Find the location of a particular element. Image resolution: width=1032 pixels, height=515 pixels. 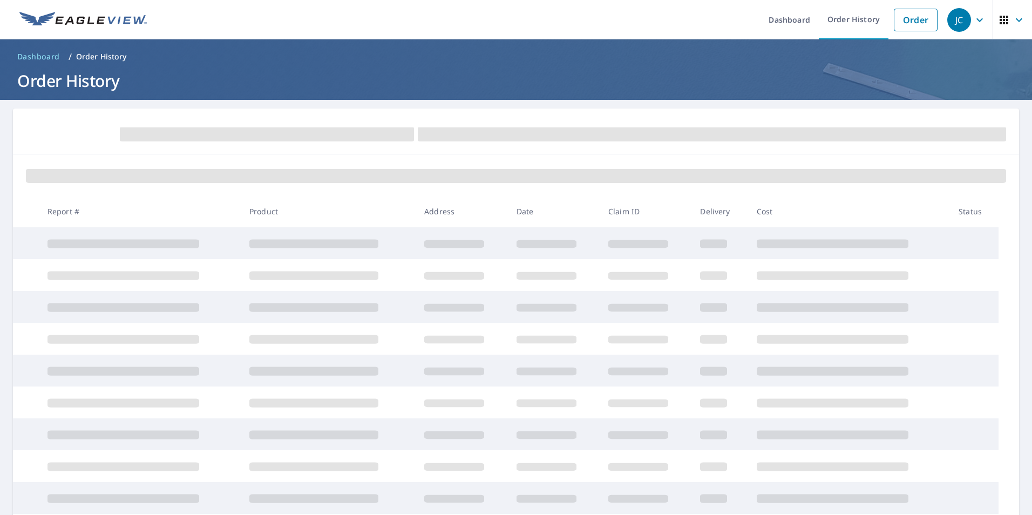

a: Dashboard is located at coordinates (38, 57).